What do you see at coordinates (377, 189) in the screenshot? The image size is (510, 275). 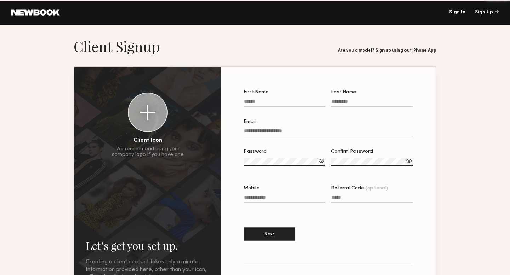 I see `span: (optional)` at bounding box center [377, 189].